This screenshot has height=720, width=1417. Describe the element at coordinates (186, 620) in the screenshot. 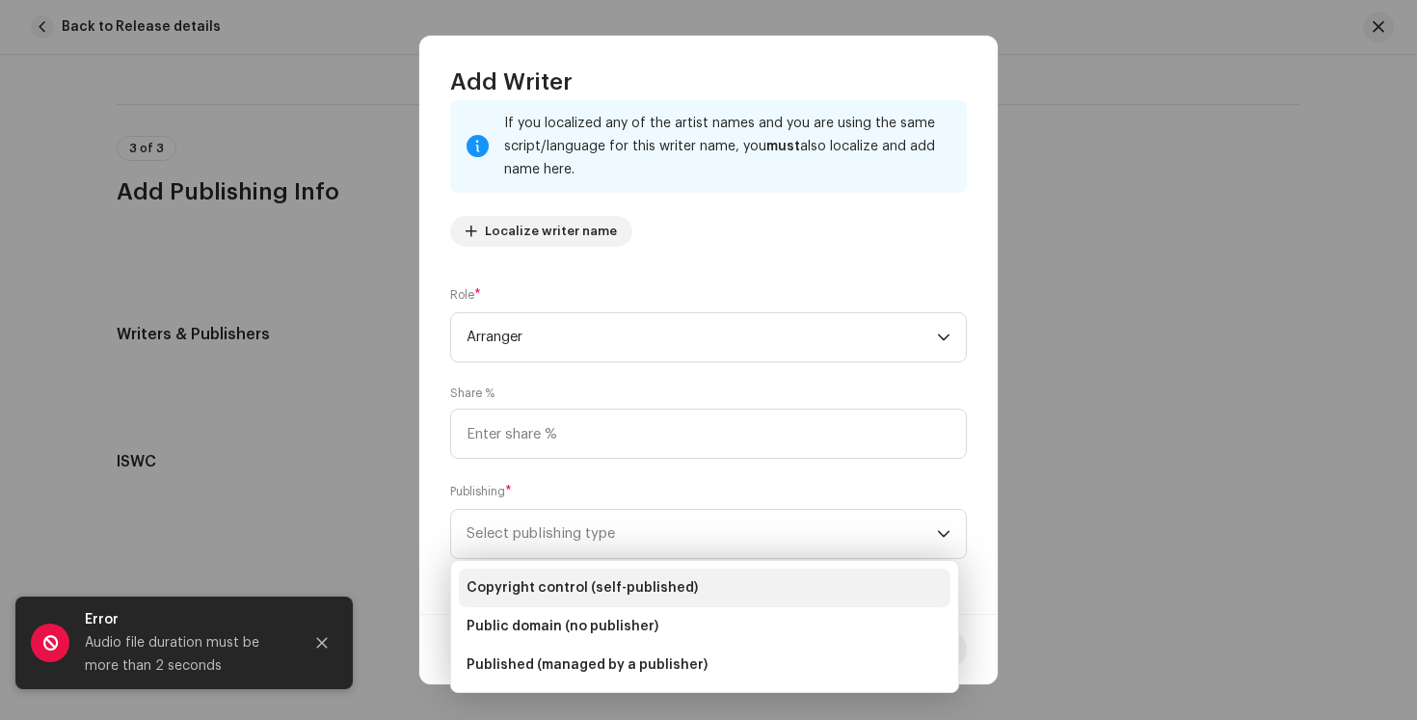

I see `div: Error` at that location.